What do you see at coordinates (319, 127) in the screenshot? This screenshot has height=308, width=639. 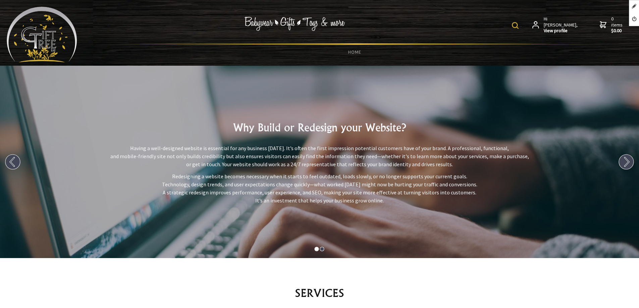 I see `h2: Why Build or Redesign your Website?` at bounding box center [319, 127].